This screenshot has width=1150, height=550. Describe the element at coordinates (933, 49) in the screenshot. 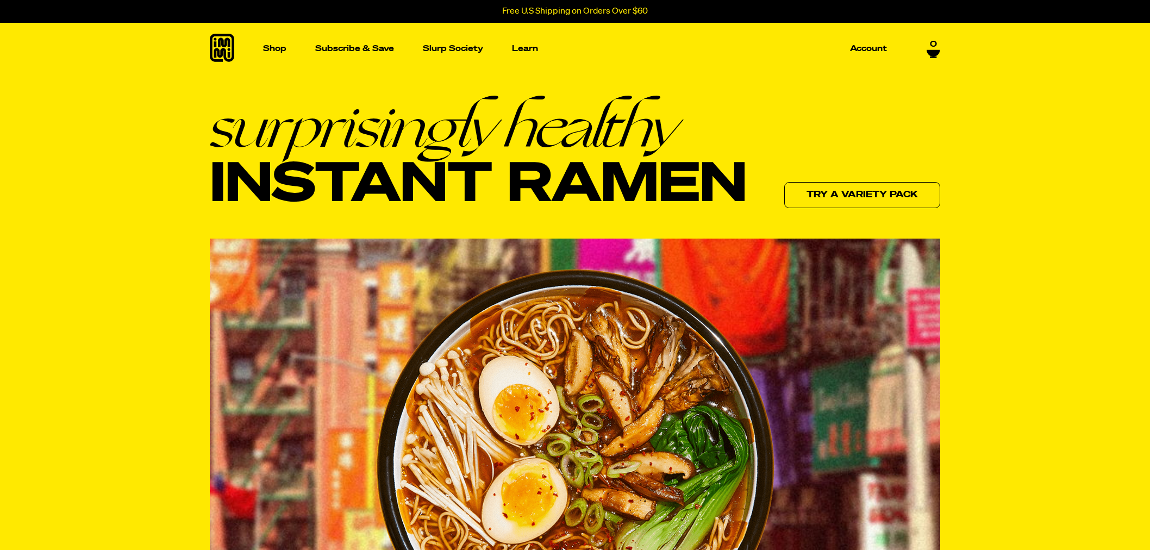

I see `a: 0` at that location.